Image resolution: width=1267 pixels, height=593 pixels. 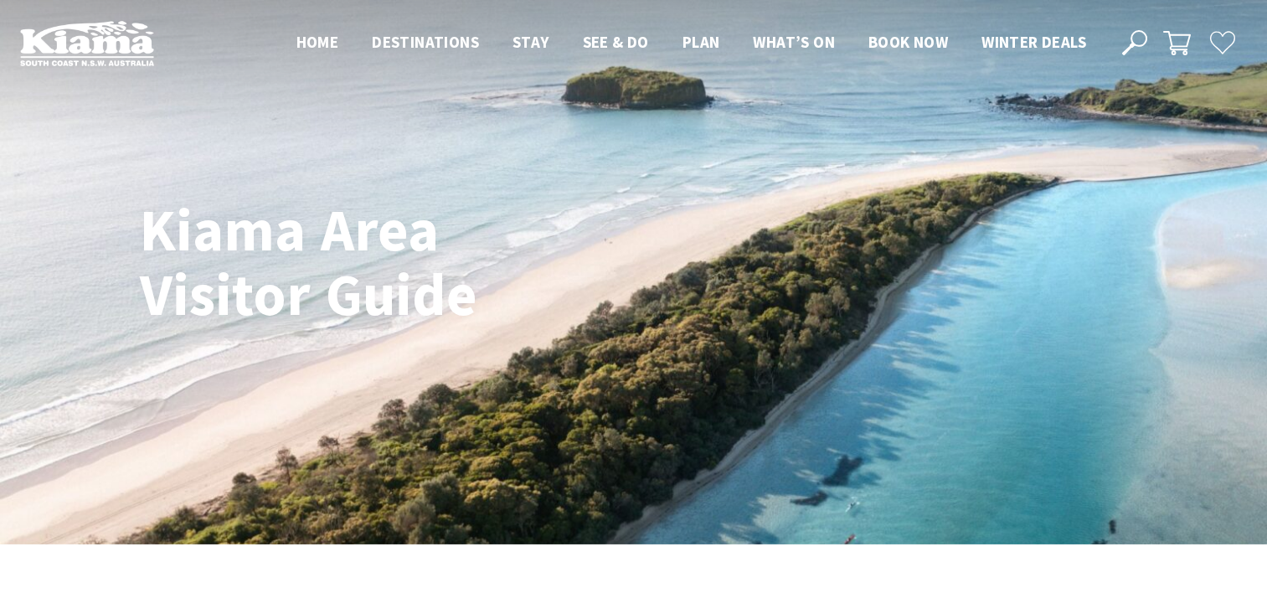 I want to click on span: Plan, so click(x=701, y=42).